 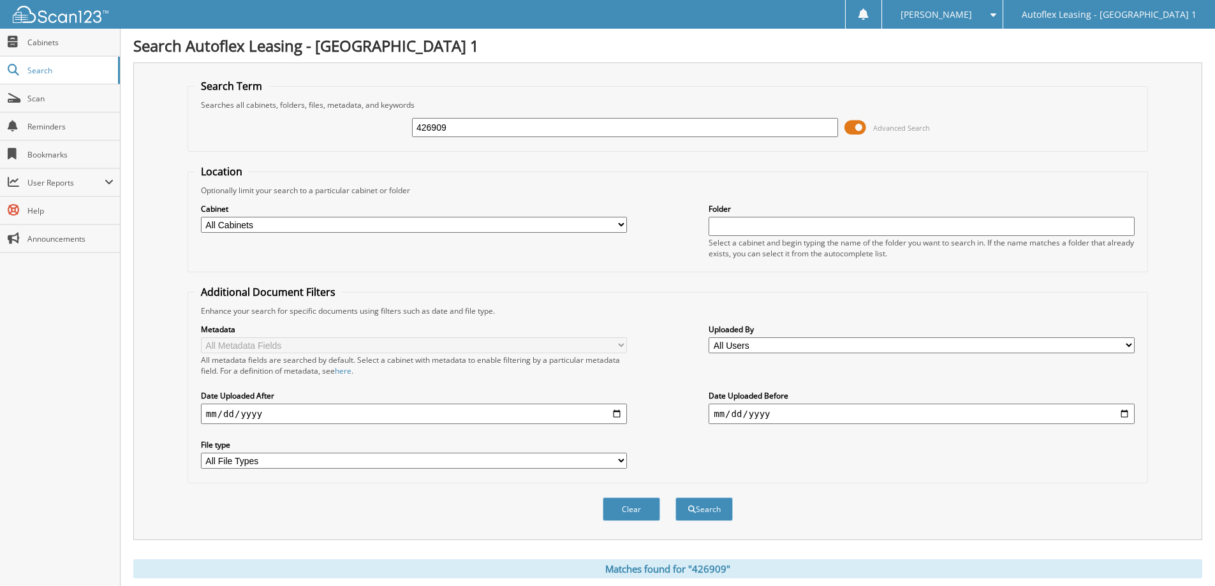 I want to click on span: Bookmarks, so click(x=70, y=154).